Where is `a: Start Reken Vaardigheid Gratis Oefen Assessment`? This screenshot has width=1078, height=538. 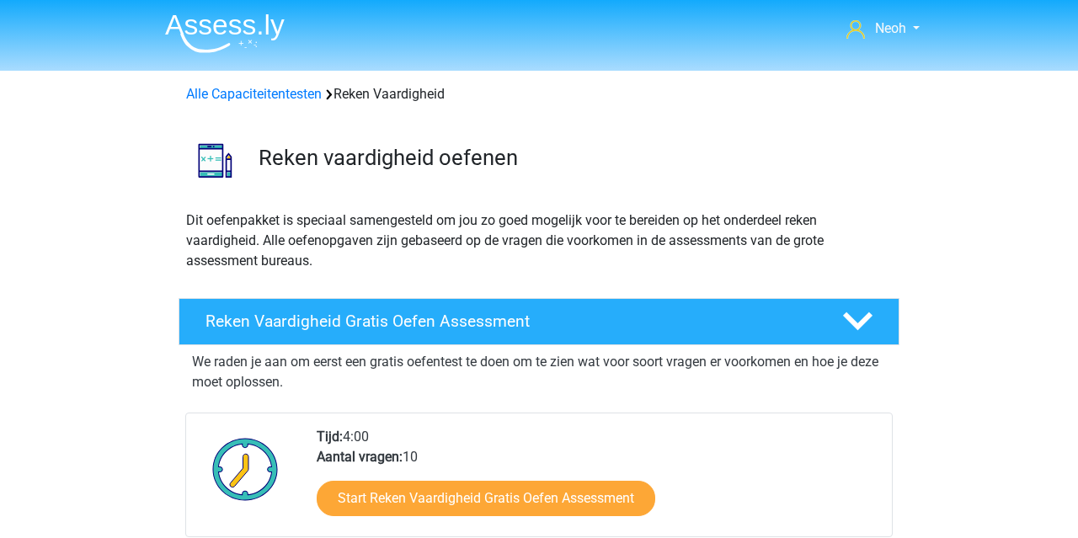 a: Start Reken Vaardigheid Gratis Oefen Assessment is located at coordinates (486, 499).